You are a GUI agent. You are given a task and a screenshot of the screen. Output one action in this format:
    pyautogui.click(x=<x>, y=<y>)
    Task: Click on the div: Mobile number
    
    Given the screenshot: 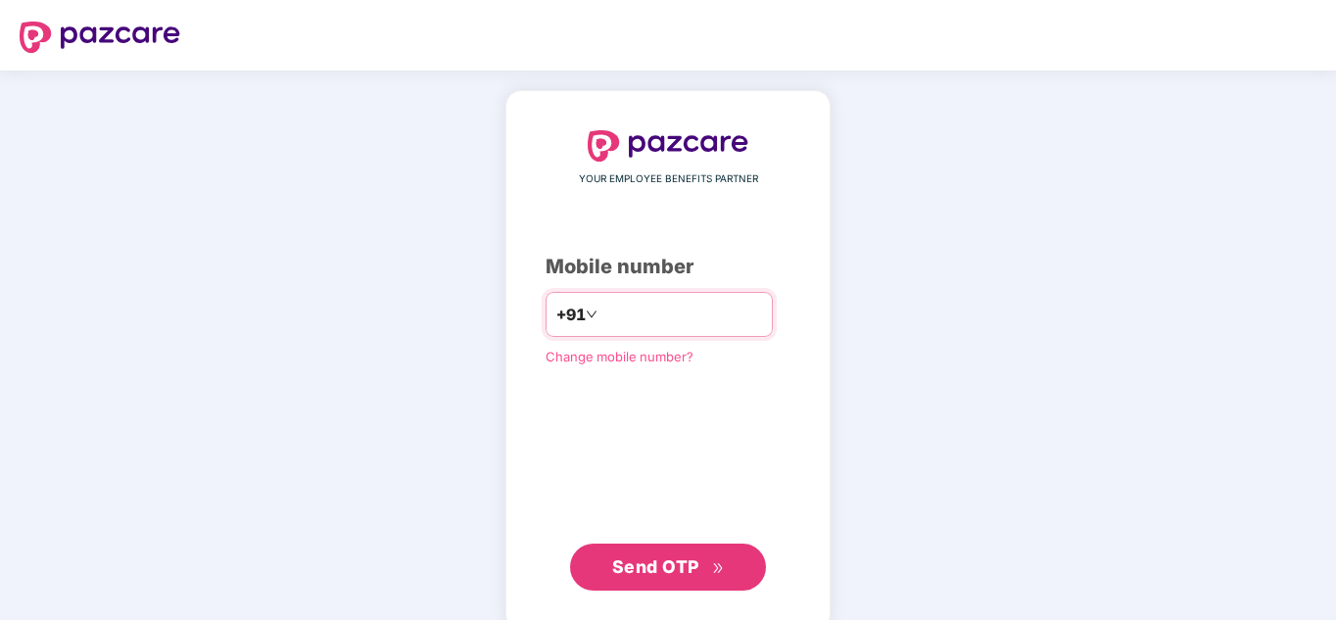 What is the action you would take?
    pyautogui.click(x=668, y=266)
    